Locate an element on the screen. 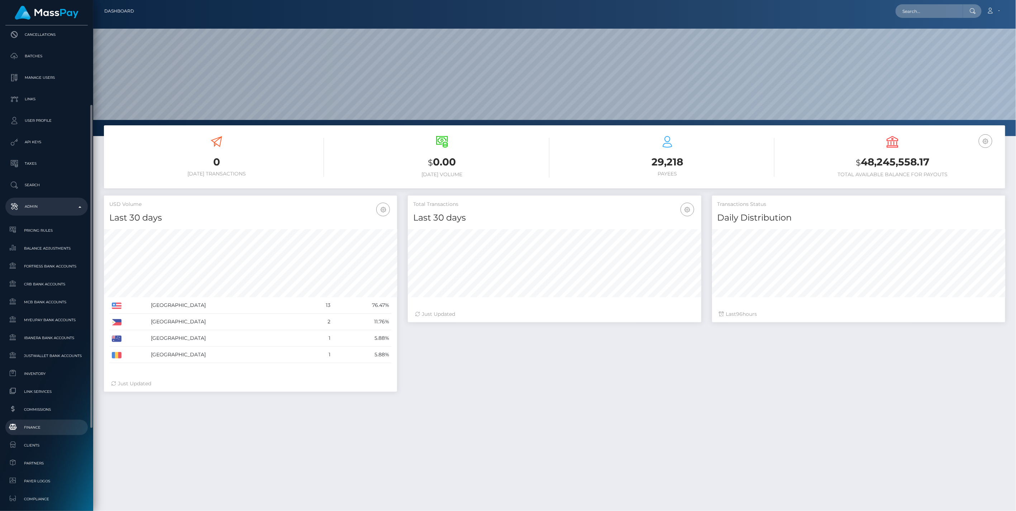  a: Pricing Rules is located at coordinates (47, 230).